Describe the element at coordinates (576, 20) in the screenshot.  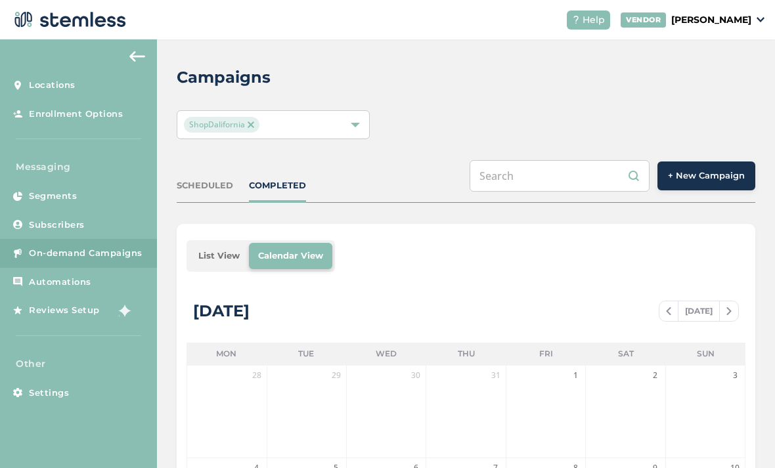
I see `img: icon-help-white-03924b79.svg` at that location.